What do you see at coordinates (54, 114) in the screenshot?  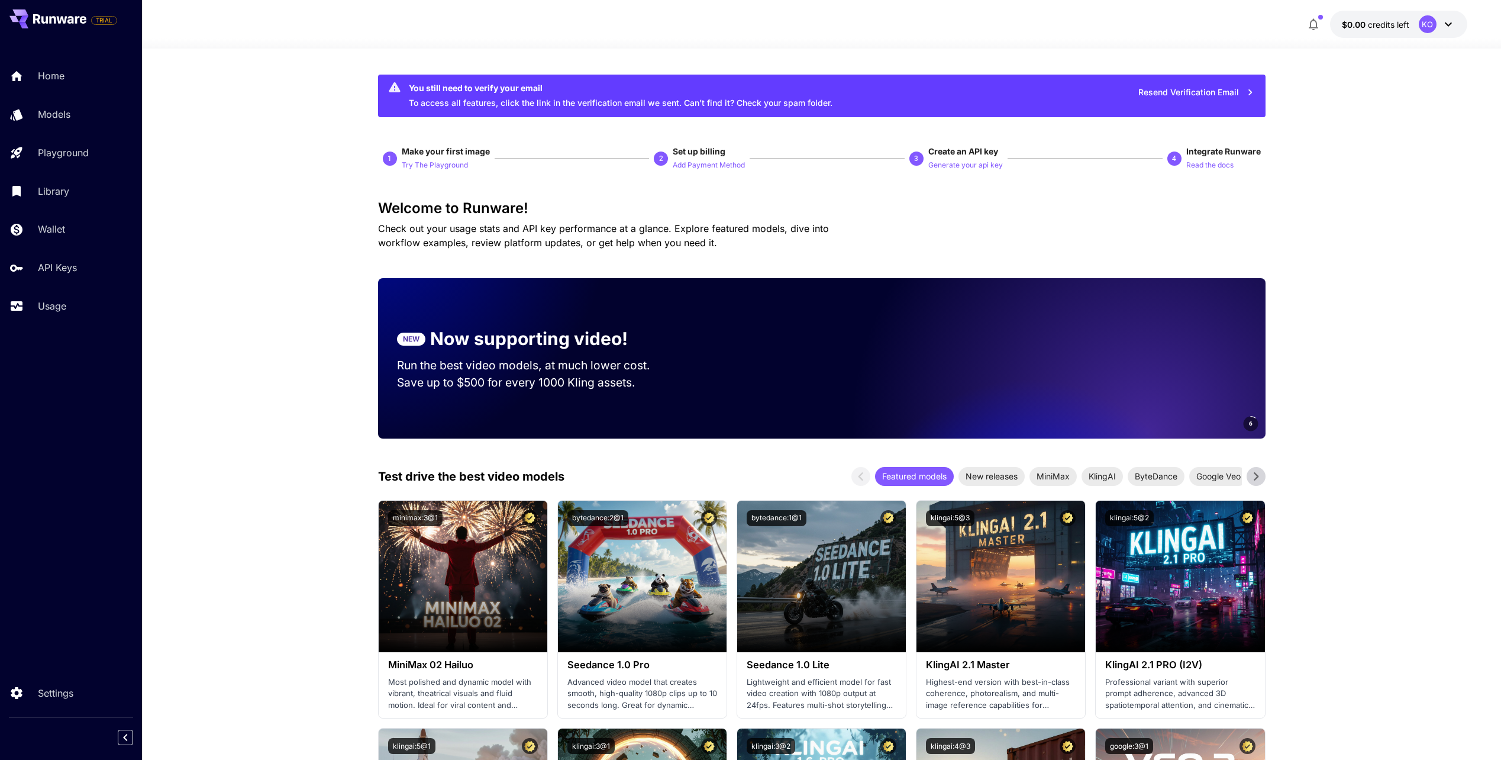 I see `p: Models` at bounding box center [54, 114].